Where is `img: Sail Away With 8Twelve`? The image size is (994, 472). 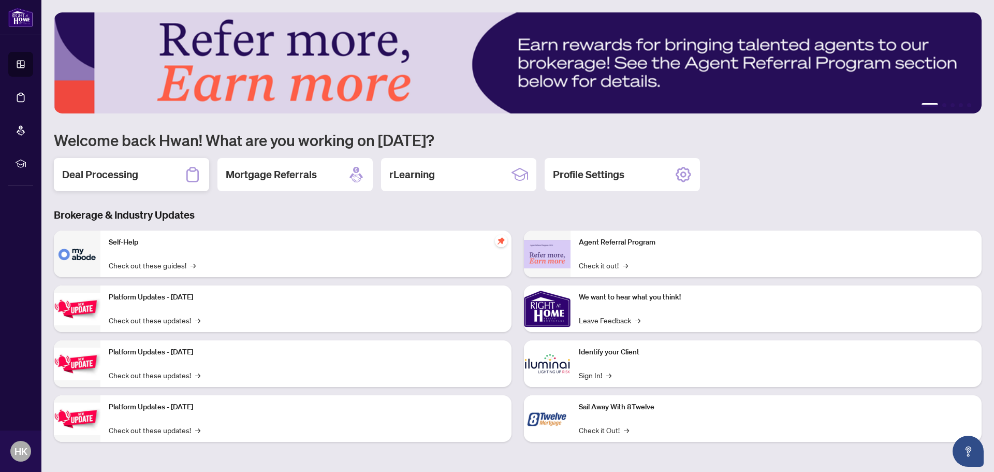 img: Sail Away With 8Twelve is located at coordinates (547, 418).